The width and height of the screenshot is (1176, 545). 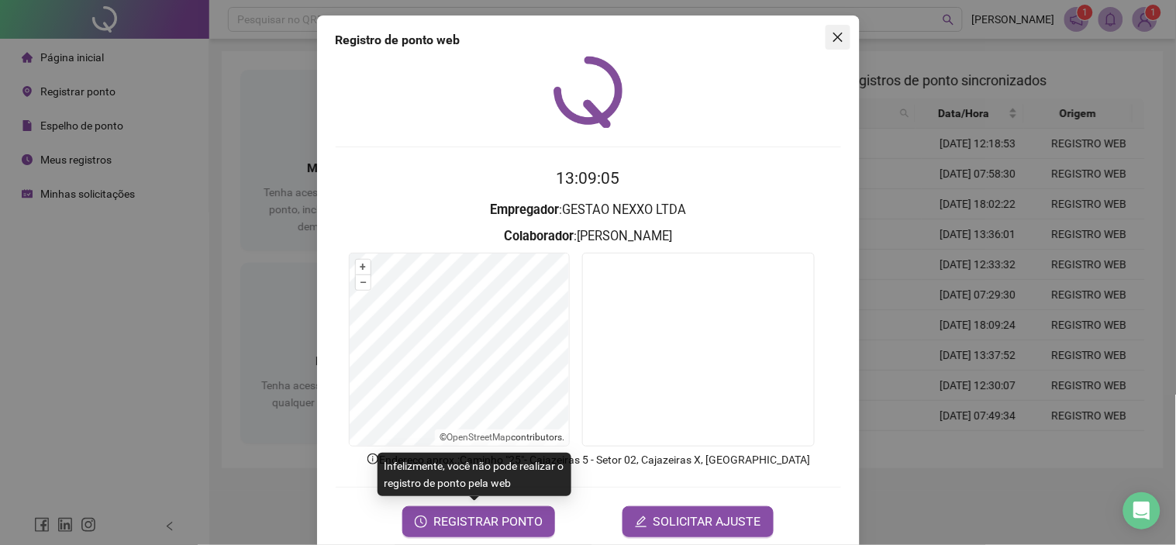 I want to click on img: QRPoint, so click(x=588, y=91).